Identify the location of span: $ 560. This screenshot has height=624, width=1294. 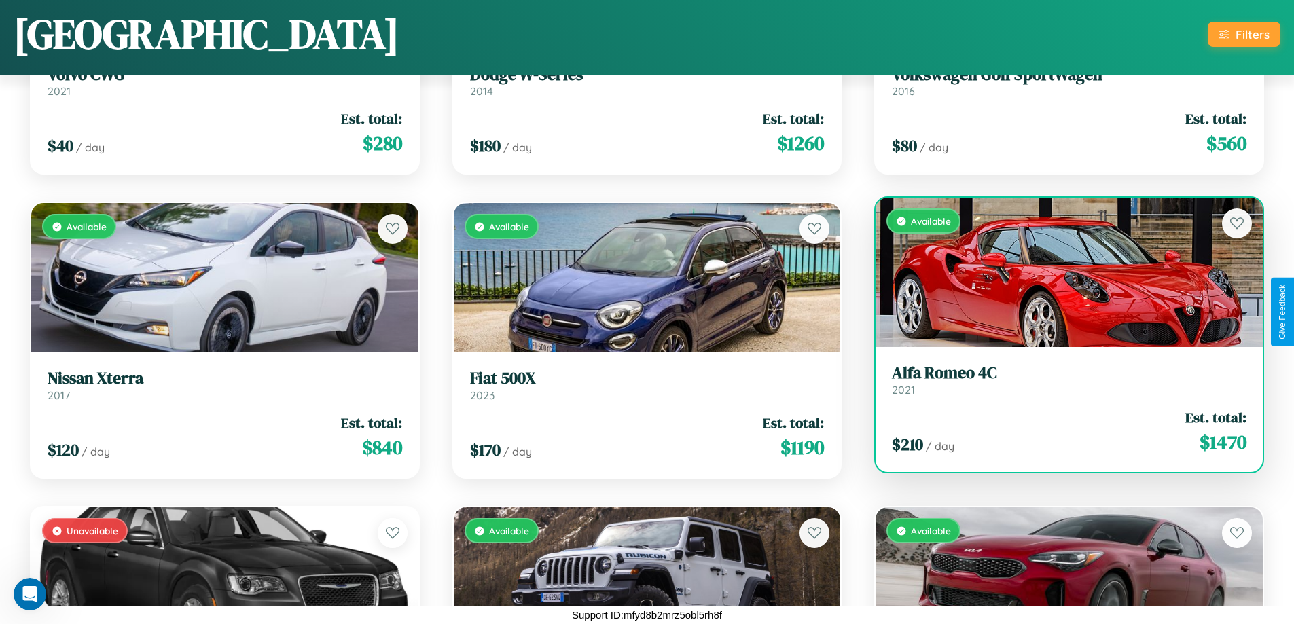
(1226, 143).